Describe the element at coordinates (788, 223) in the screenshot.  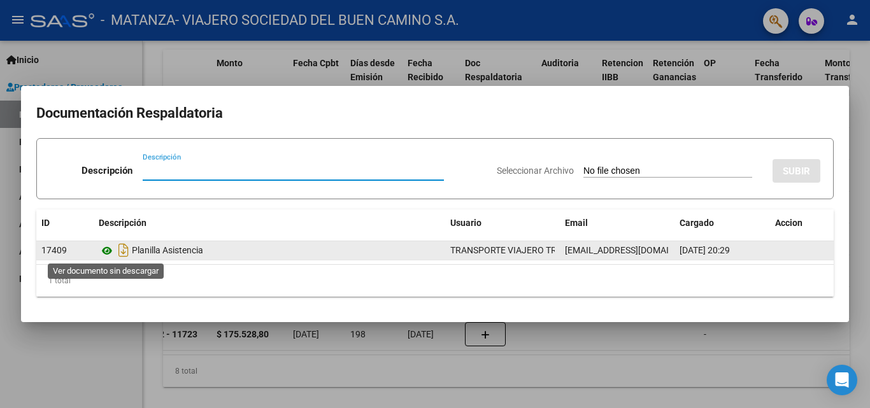
I see `span: Accion` at that location.